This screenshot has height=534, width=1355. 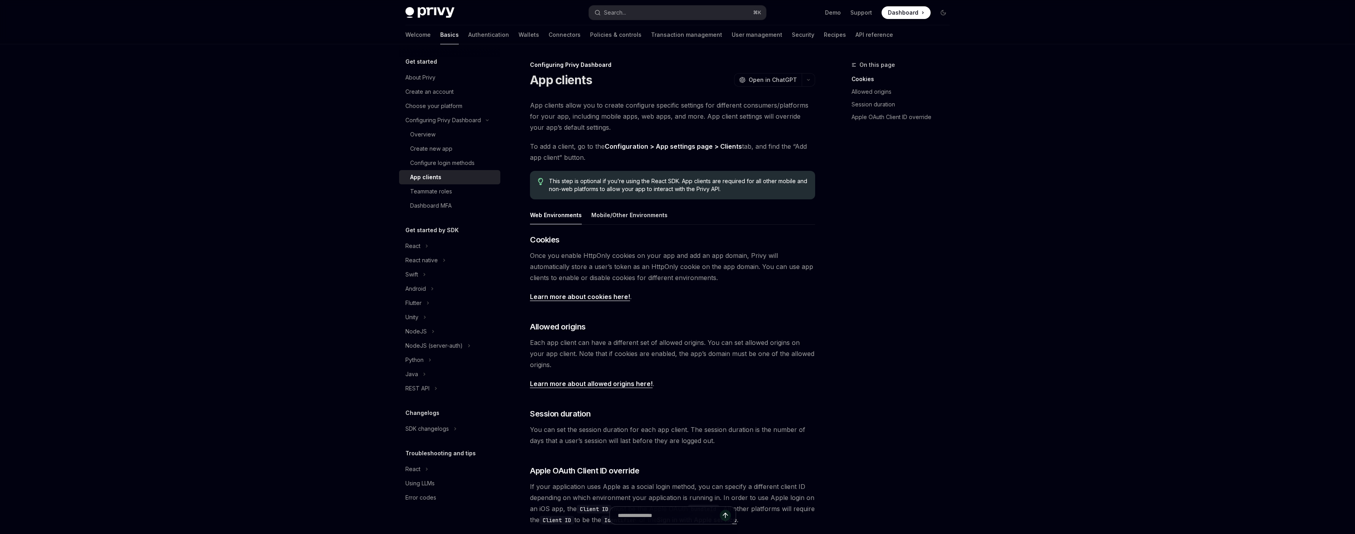 I want to click on a: Recipes, so click(x=835, y=35).